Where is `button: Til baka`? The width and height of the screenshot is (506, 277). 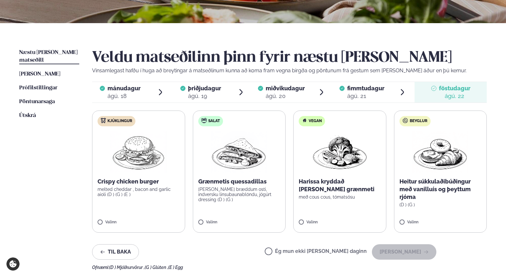
button: Til baka is located at coordinates (116, 252).